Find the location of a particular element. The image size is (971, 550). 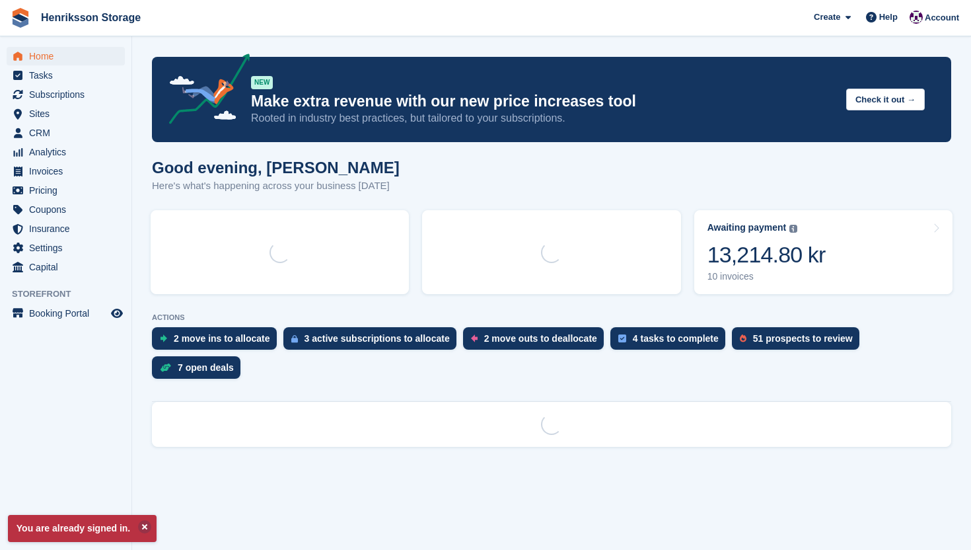

span: Pricing is located at coordinates (69, 190).